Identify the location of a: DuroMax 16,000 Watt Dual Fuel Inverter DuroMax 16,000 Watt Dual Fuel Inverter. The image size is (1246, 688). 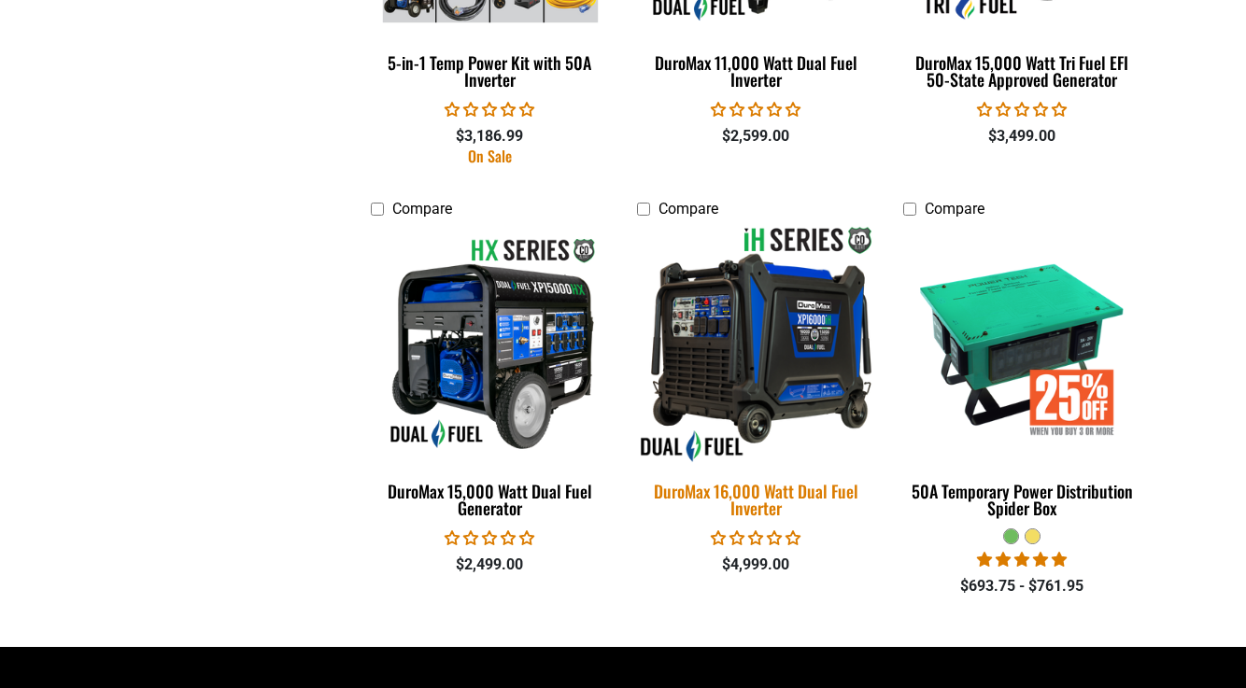
(756, 377).